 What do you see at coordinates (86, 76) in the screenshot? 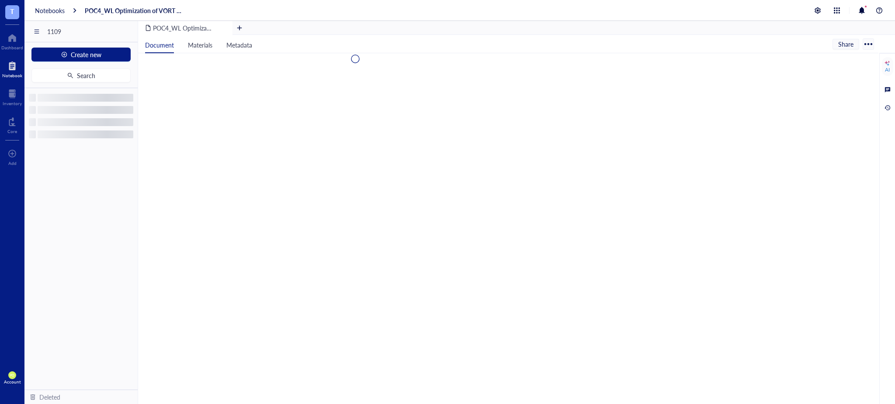
I see `span: Search` at bounding box center [86, 76].